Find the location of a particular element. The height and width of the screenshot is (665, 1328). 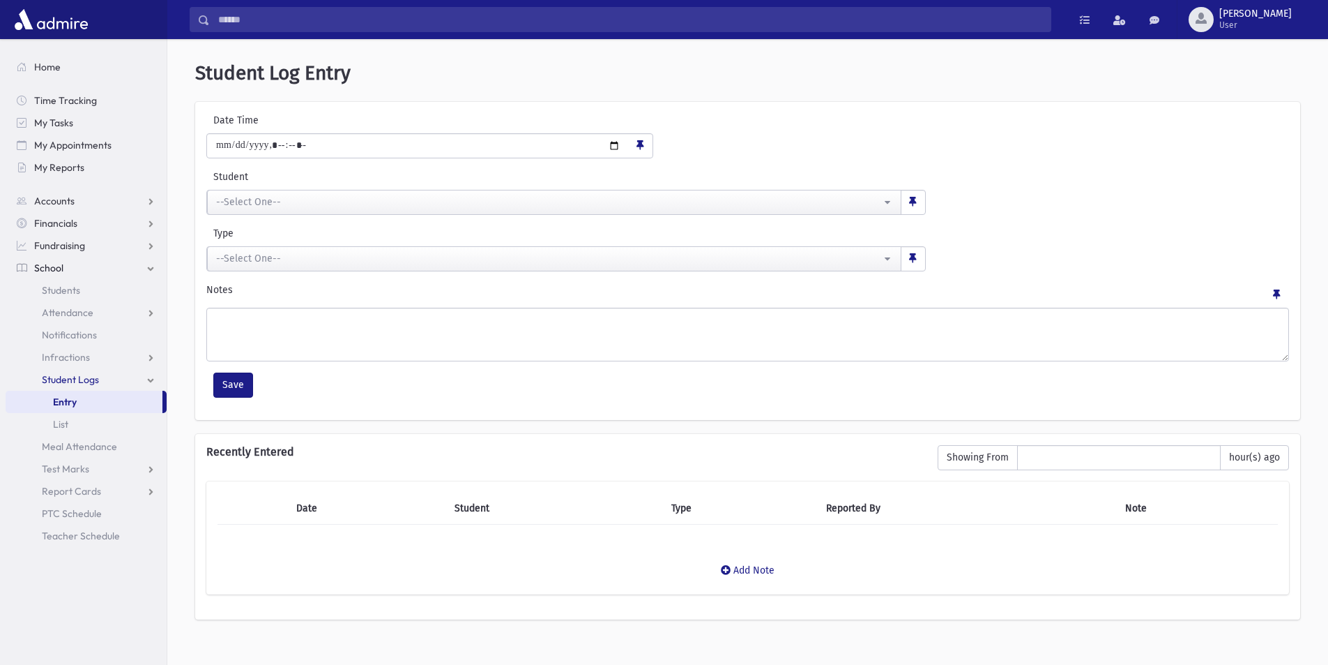

a: Accounts is located at coordinates (86, 201).